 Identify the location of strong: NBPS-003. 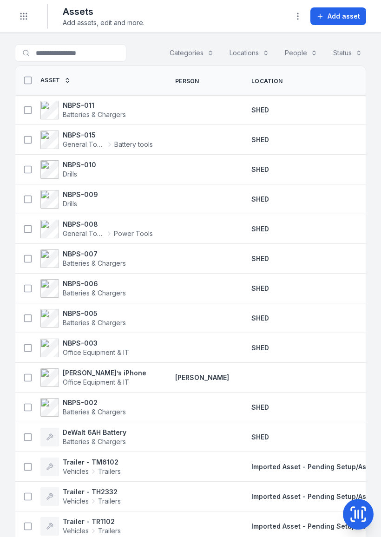
(96, 343).